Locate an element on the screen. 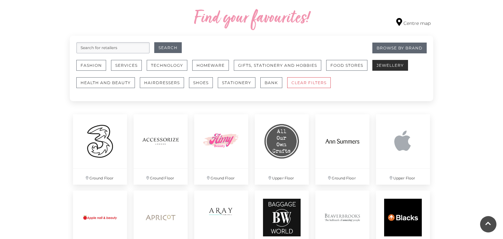 The image size is (503, 239). a: Gifts, Stationery and Hobbies is located at coordinates (280, 68).